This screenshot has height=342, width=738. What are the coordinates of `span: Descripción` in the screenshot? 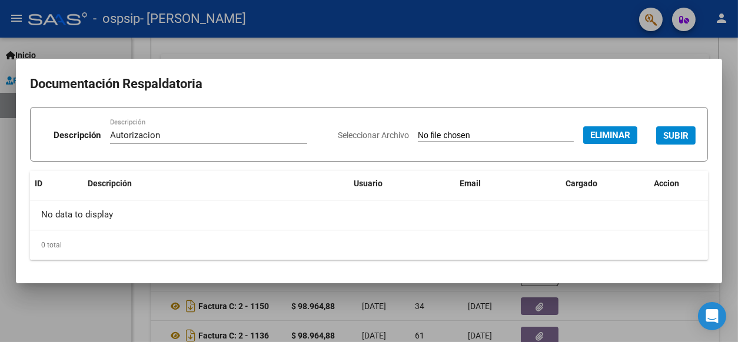 It's located at (109, 184).